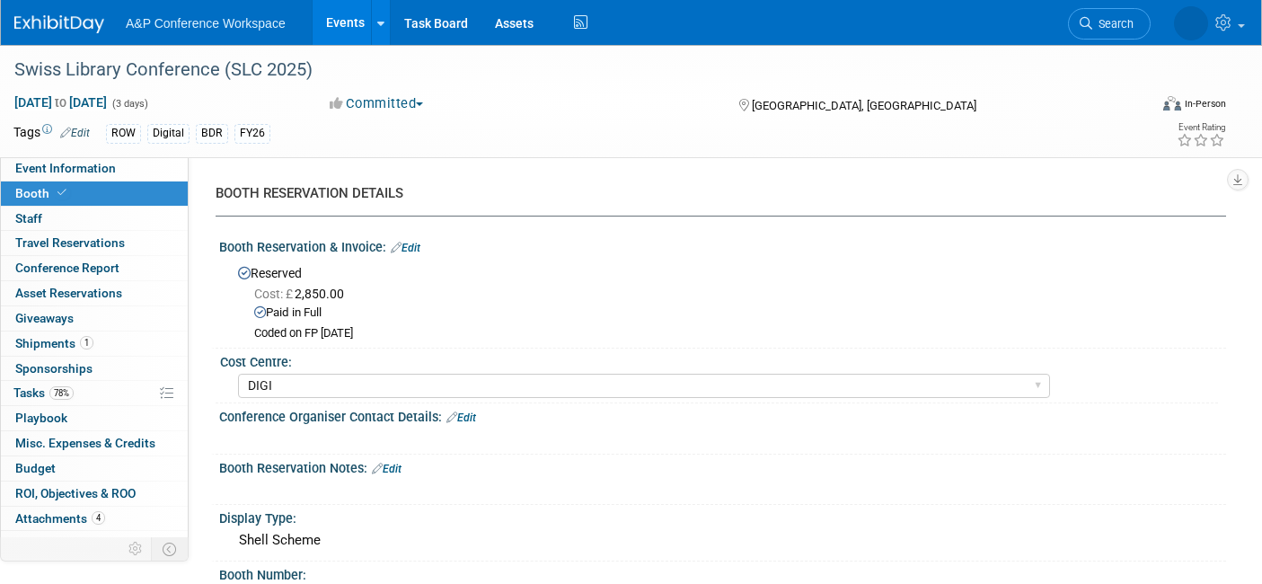  I want to click on i: Booth reservation complete, so click(62, 192).